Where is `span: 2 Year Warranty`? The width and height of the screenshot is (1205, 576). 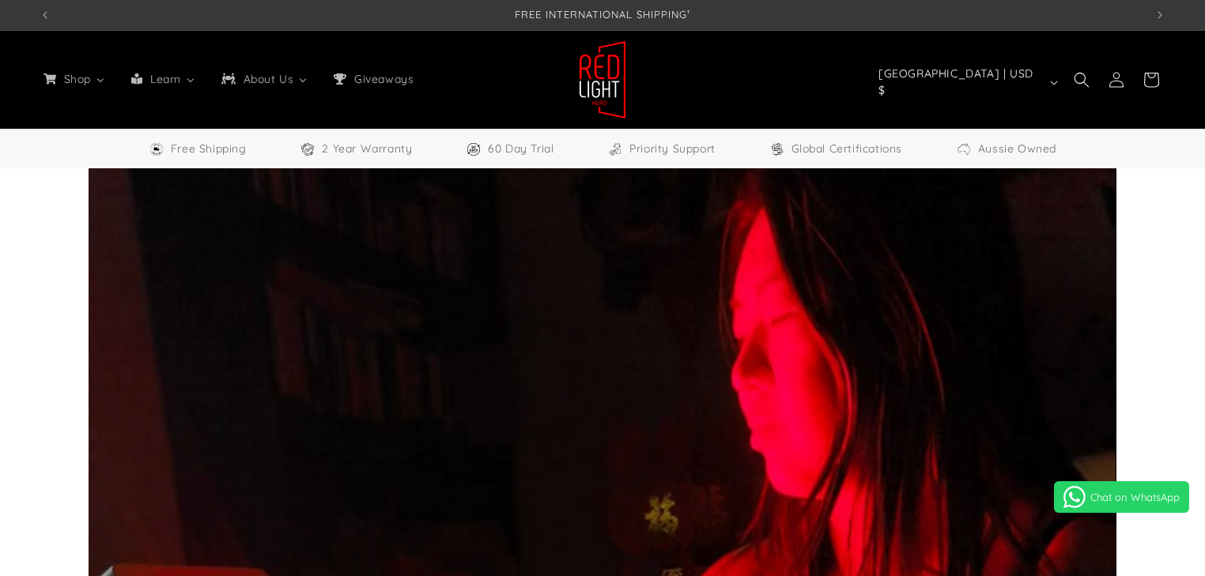
span: 2 Year Warranty is located at coordinates (367, 149).